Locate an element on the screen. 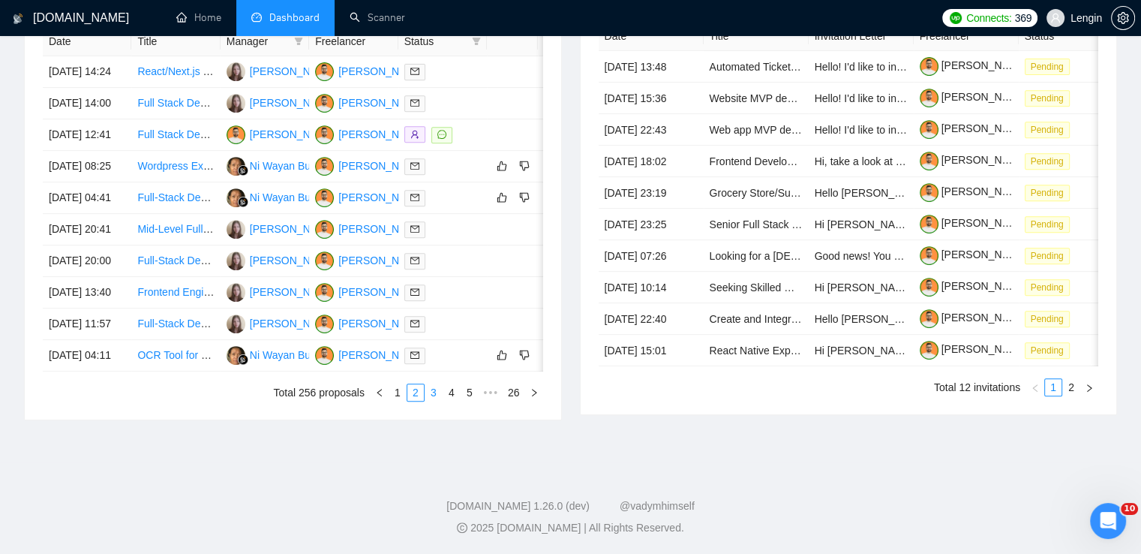  td: Website MVP development in Webflow is located at coordinates (756, 98).